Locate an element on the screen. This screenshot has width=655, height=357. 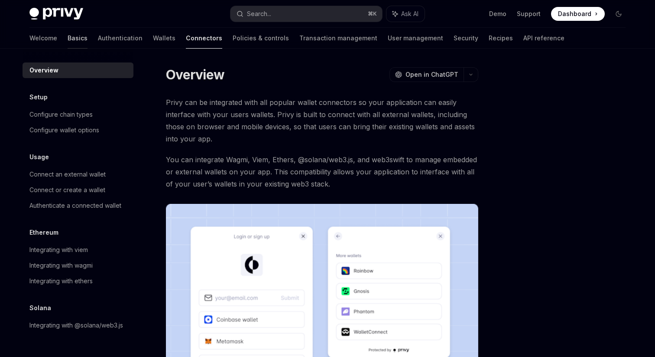
span: Open in ChatGPT is located at coordinates (432, 75).